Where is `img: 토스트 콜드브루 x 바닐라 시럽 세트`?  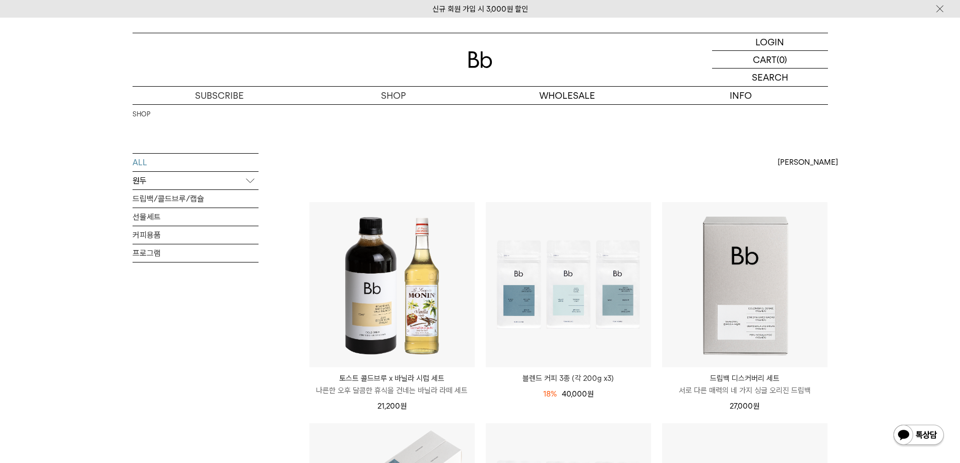
img: 토스트 콜드브루 x 바닐라 시럽 세트 is located at coordinates (392, 285).